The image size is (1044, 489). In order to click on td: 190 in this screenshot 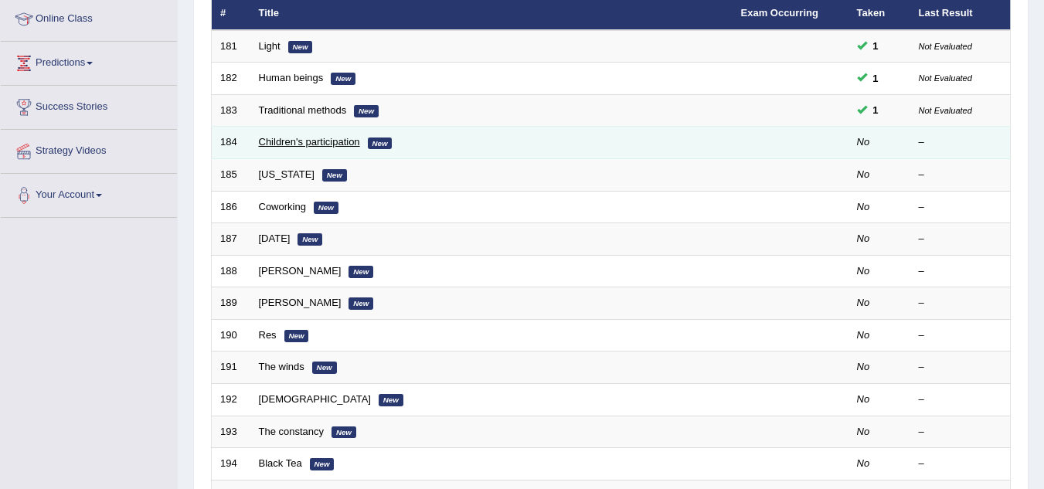, I will do `click(231, 336)`.